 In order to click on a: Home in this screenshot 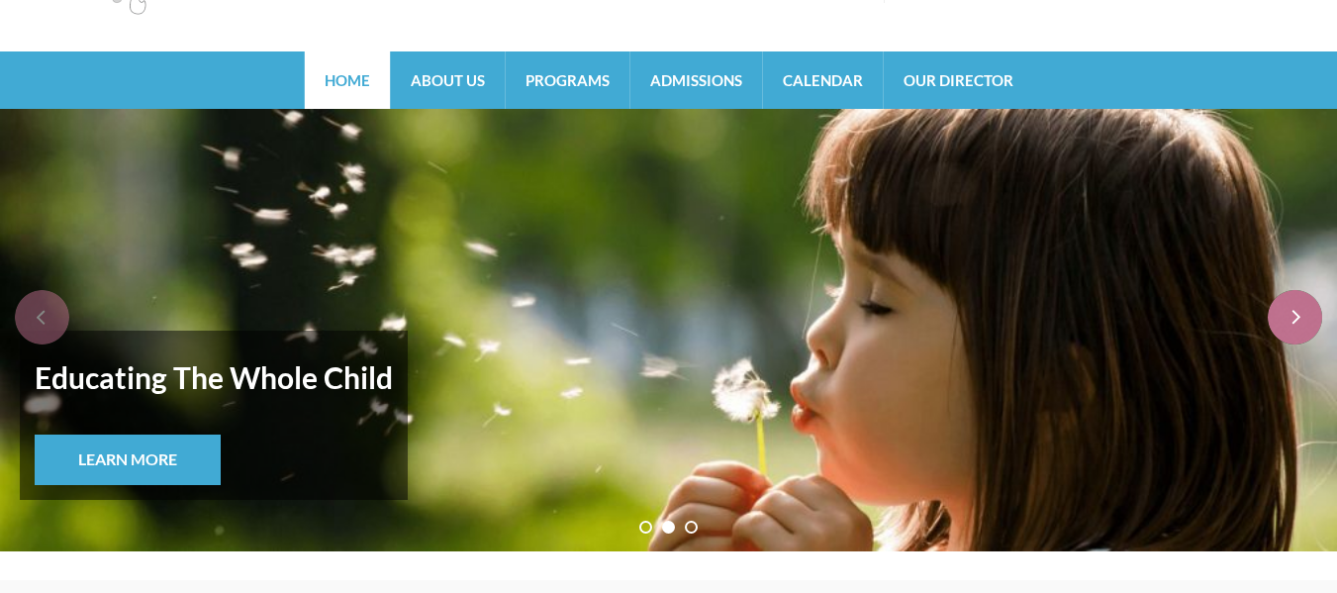, I will do `click(347, 80)`.